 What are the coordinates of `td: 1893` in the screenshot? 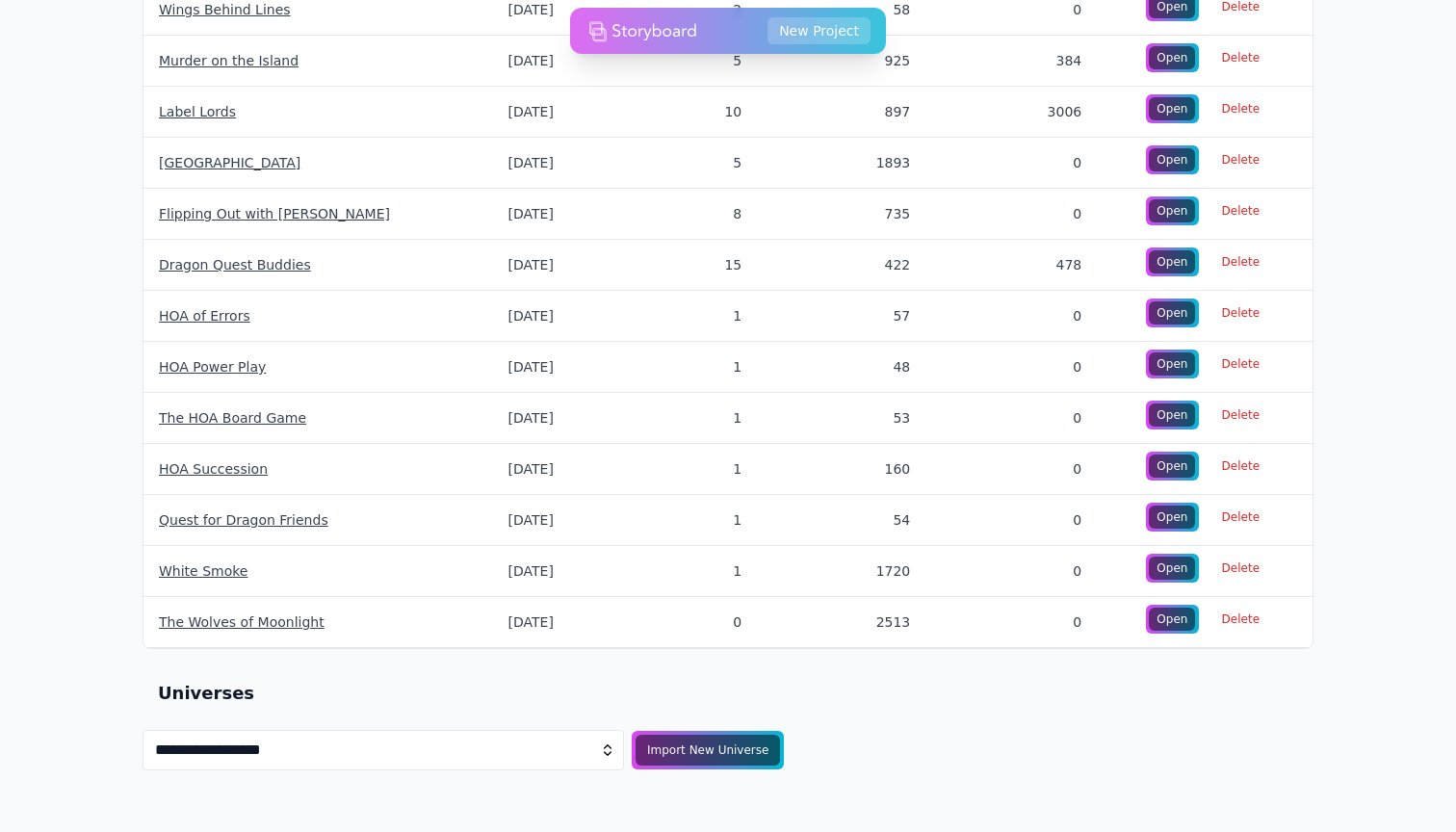 It's located at (849, 163).